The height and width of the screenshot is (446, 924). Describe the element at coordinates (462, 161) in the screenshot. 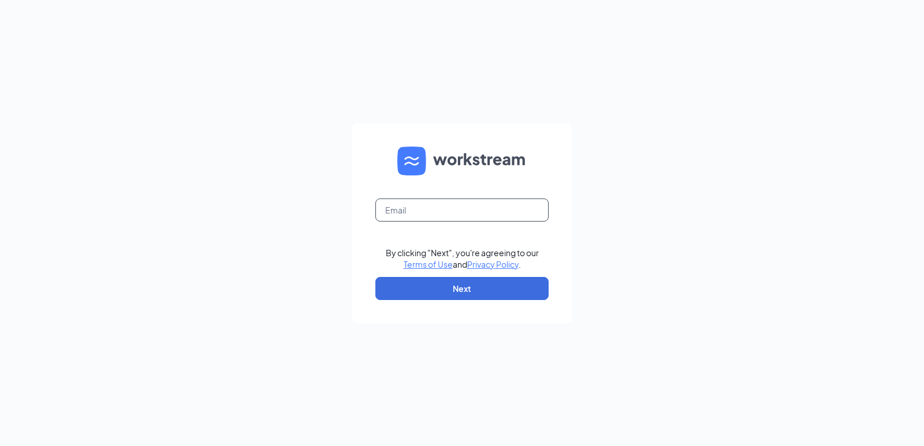

I see `img: WS logo and Workstream text` at that location.